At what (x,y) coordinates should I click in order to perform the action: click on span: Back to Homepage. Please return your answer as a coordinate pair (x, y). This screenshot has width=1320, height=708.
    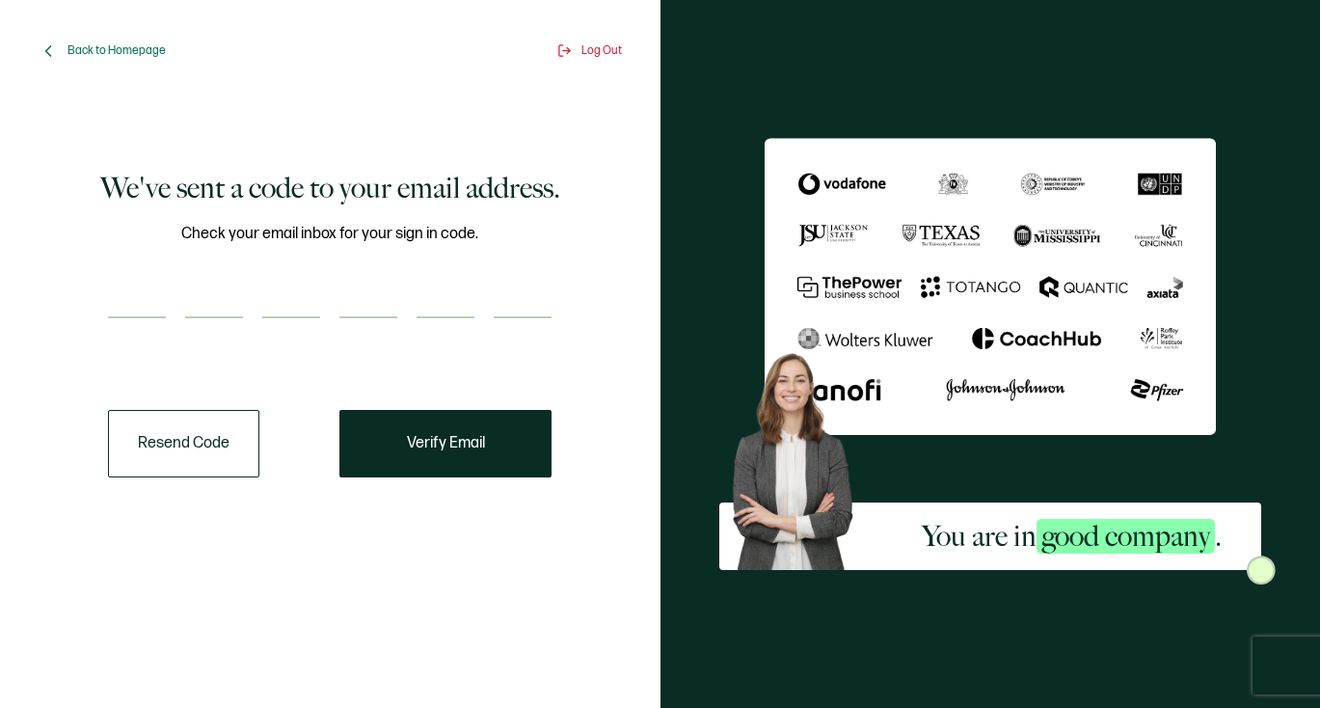
    Looking at the image, I should click on (117, 50).